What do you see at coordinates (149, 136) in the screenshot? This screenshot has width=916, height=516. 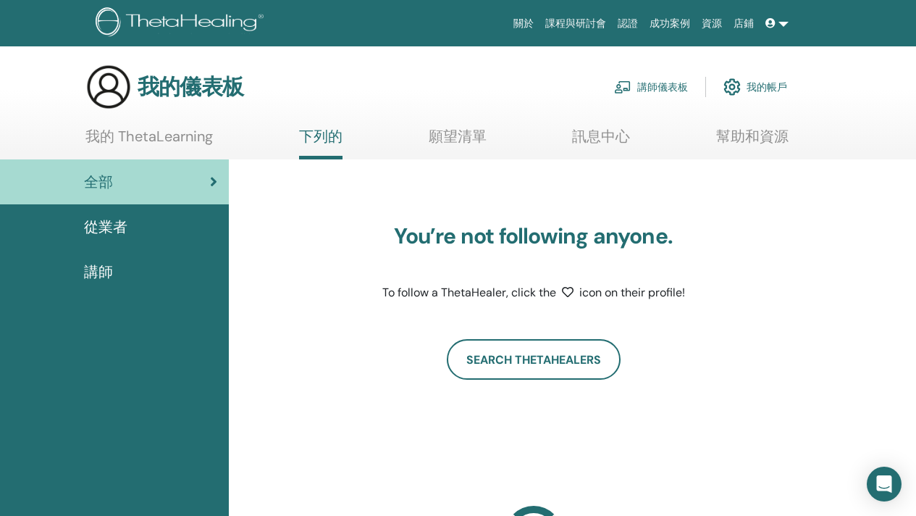 I see `font: 我的 ThetaLearning` at bounding box center [149, 136].